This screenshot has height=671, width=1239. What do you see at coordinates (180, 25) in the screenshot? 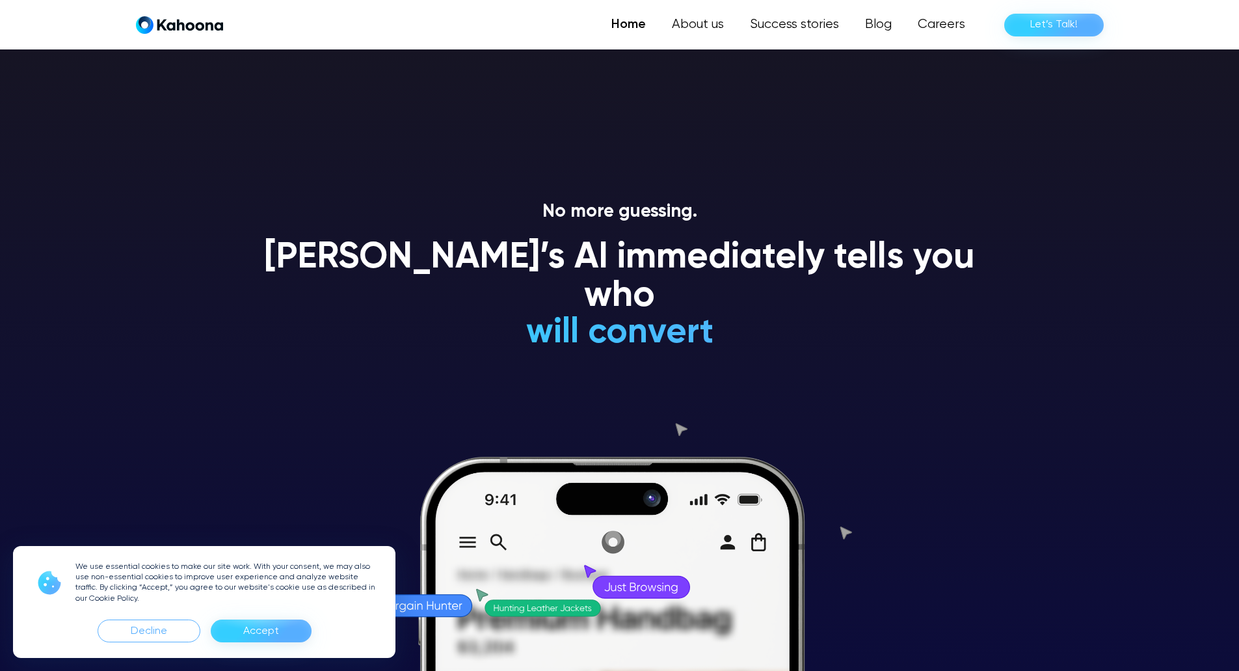
I see `a: home` at bounding box center [180, 25].